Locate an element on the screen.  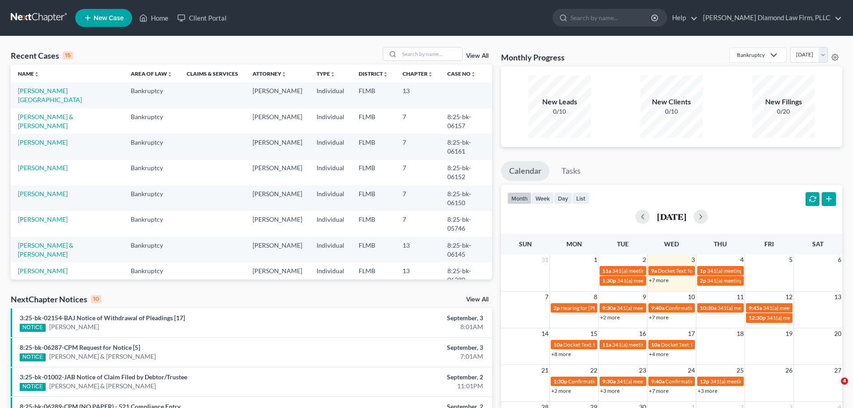
span: Tue is located at coordinates (623, 244).